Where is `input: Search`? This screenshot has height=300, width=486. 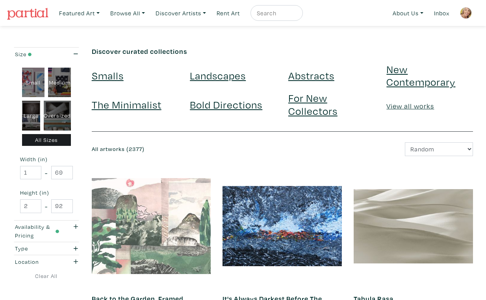
input: Search is located at coordinates (276, 13).